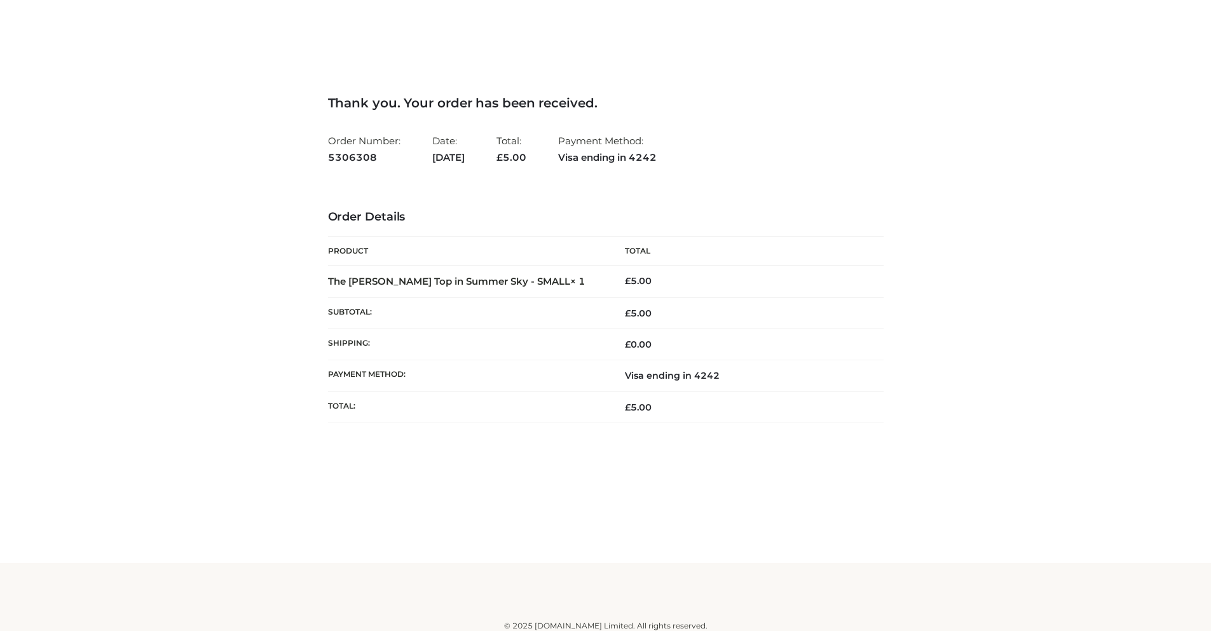 The width and height of the screenshot is (1211, 631). What do you see at coordinates (745, 376) in the screenshot?
I see `td: Visa ending in 4242` at bounding box center [745, 376].